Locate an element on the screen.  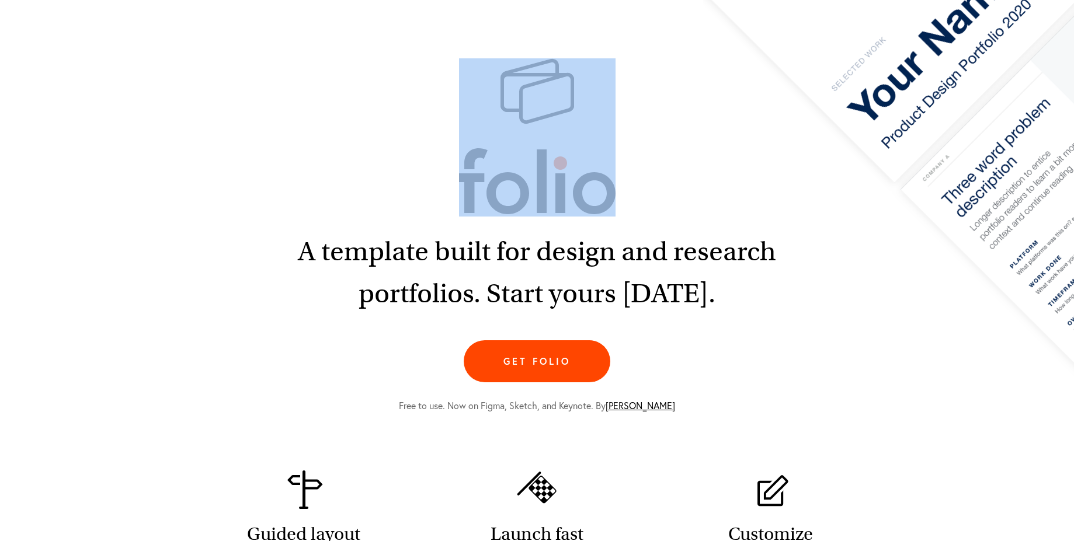
img: Pencil icon is located at coordinates (771, 490).